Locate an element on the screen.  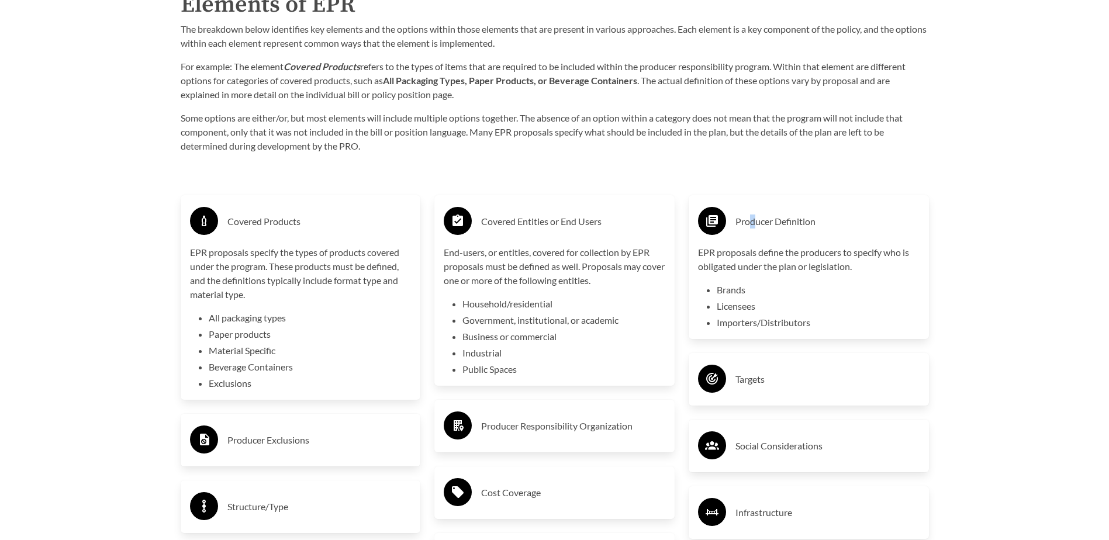
h3: Producer Definition is located at coordinates (827, 221).